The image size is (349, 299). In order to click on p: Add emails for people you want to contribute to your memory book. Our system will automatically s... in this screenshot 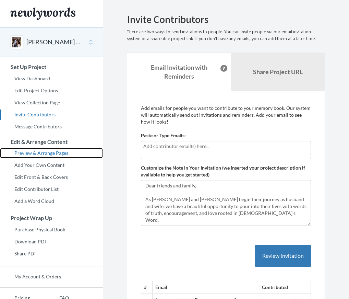, I will do `click(226, 115)`.